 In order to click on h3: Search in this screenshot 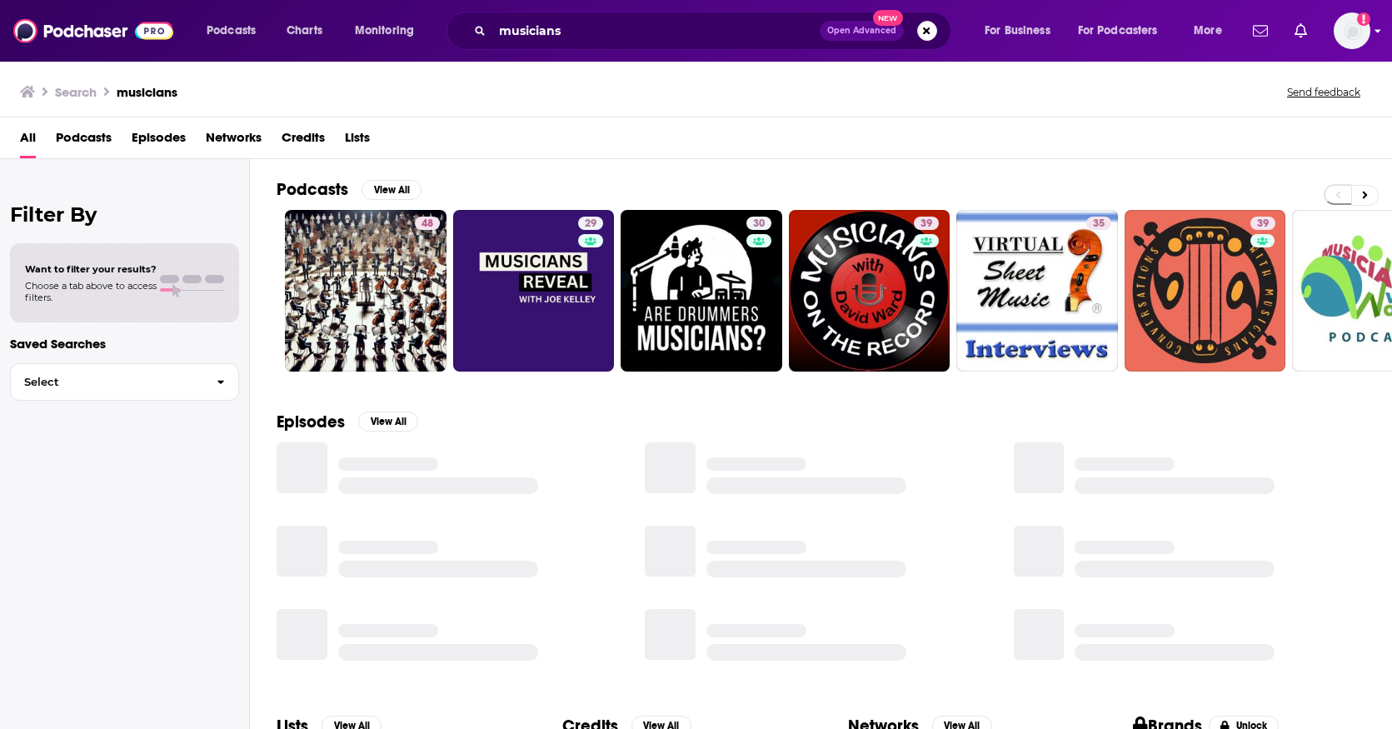, I will do `click(76, 92)`.